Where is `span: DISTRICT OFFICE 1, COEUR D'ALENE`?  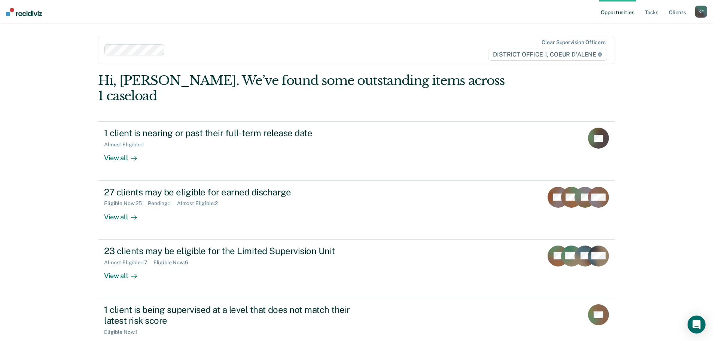
span: DISTRICT OFFICE 1, COEUR D'ALENE is located at coordinates (548, 55).